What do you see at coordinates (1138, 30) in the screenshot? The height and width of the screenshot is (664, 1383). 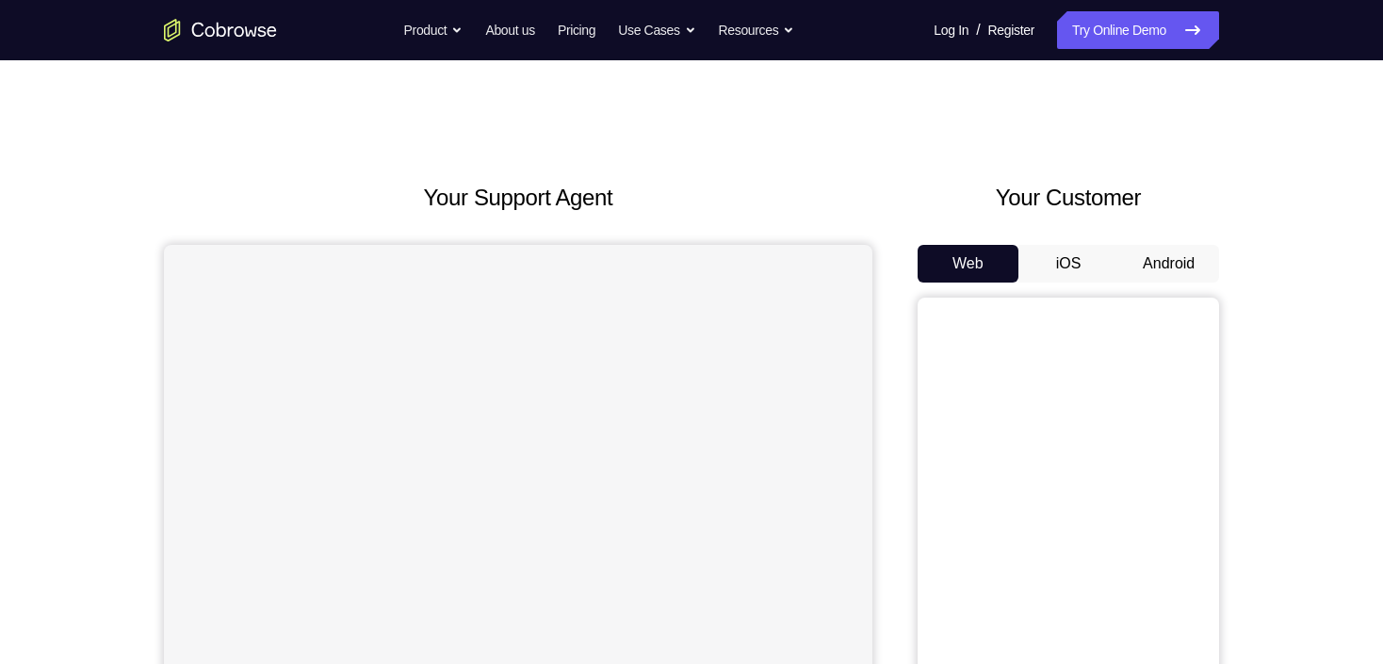 I see `a: Try Online Demo` at bounding box center [1138, 30].